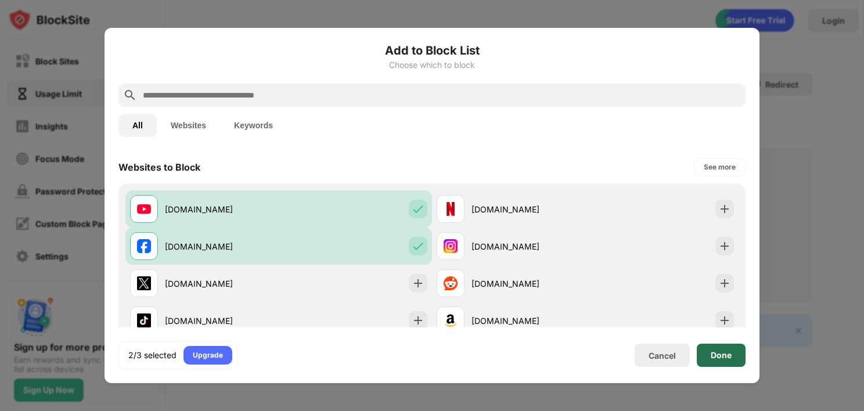 The image size is (864, 411). I want to click on div: See more, so click(719, 167).